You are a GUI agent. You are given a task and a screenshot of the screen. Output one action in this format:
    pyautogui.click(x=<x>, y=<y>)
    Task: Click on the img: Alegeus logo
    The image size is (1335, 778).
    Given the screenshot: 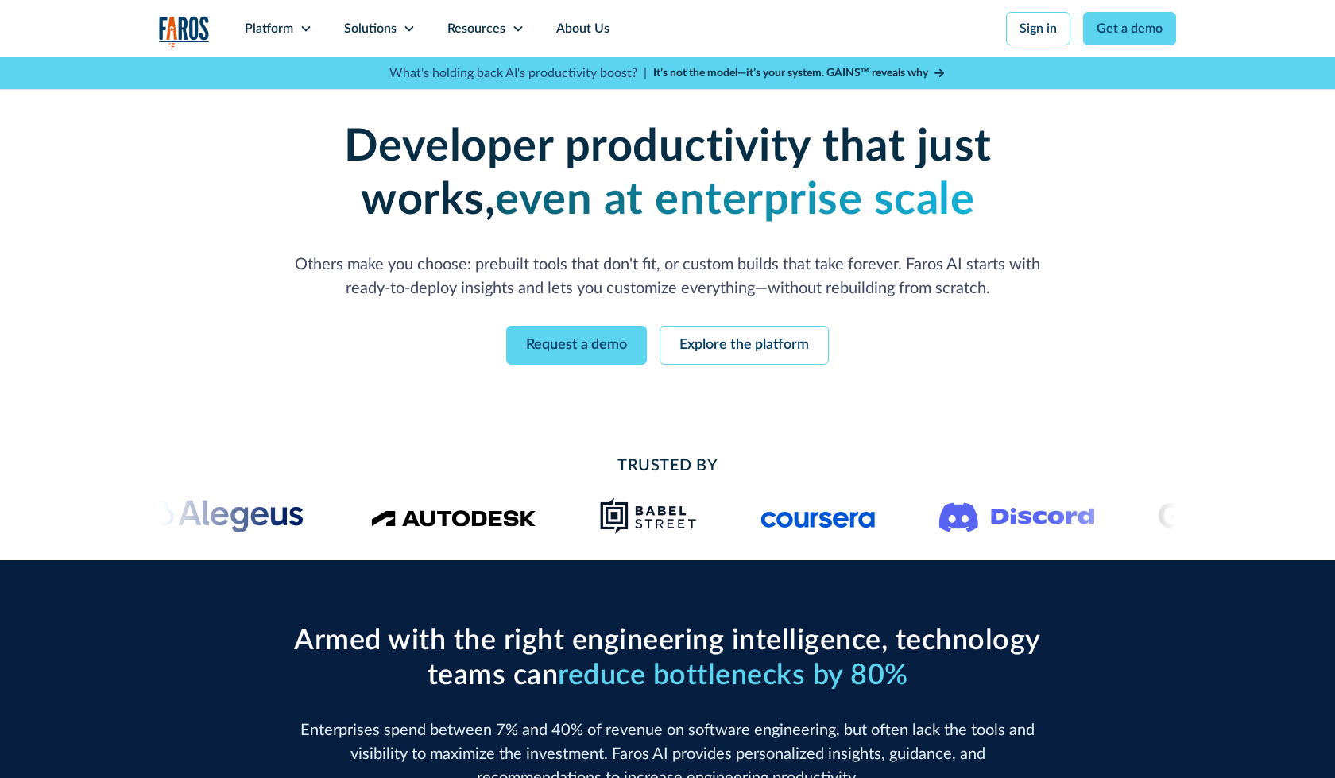 What is the action you would take?
    pyautogui.click(x=225, y=516)
    